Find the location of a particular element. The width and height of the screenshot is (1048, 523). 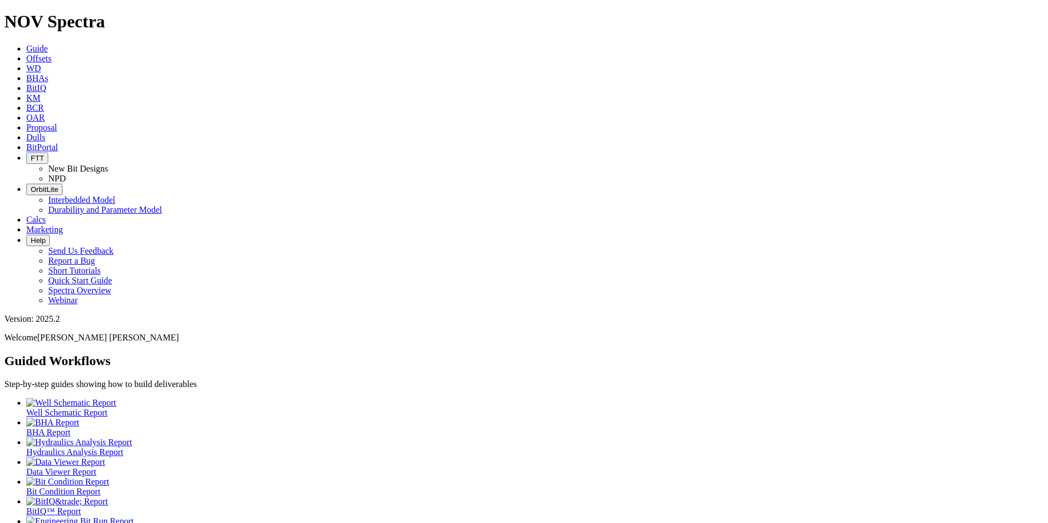

a: Spectra Overview is located at coordinates (79, 290).